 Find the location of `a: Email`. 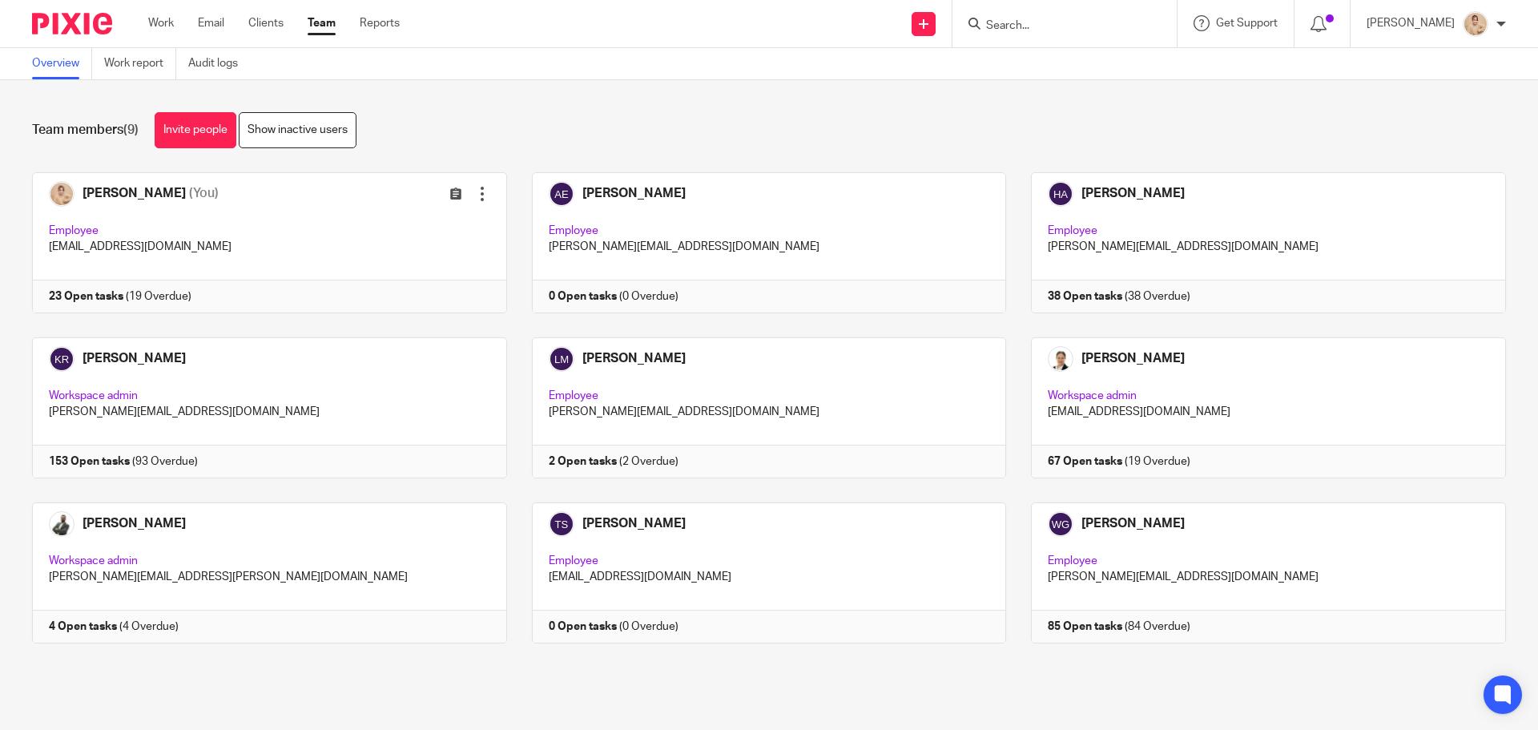

a: Email is located at coordinates (211, 23).